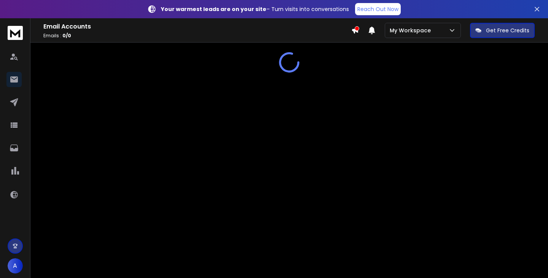 This screenshot has height=278, width=548. I want to click on button: A, so click(15, 266).